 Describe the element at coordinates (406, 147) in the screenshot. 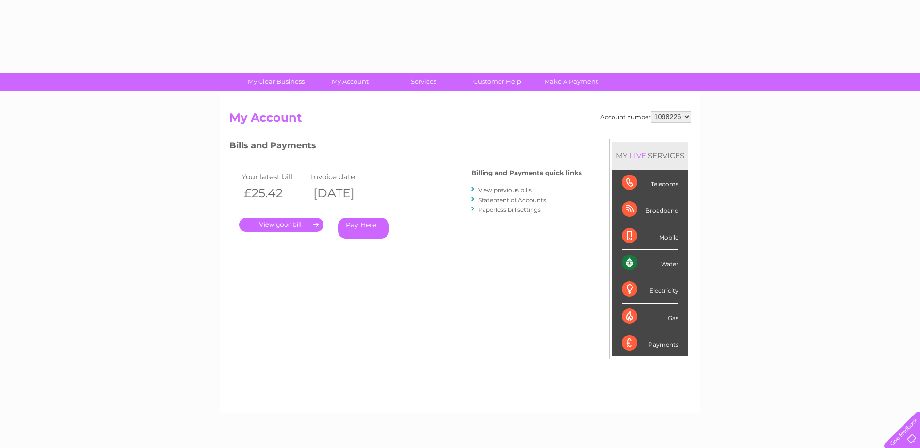

I see `h3: Bills and Payments` at that location.